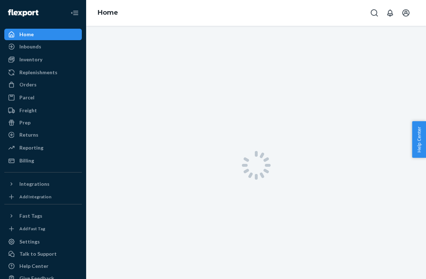 The width and height of the screenshot is (426, 279). I want to click on div: Orders, so click(28, 85).